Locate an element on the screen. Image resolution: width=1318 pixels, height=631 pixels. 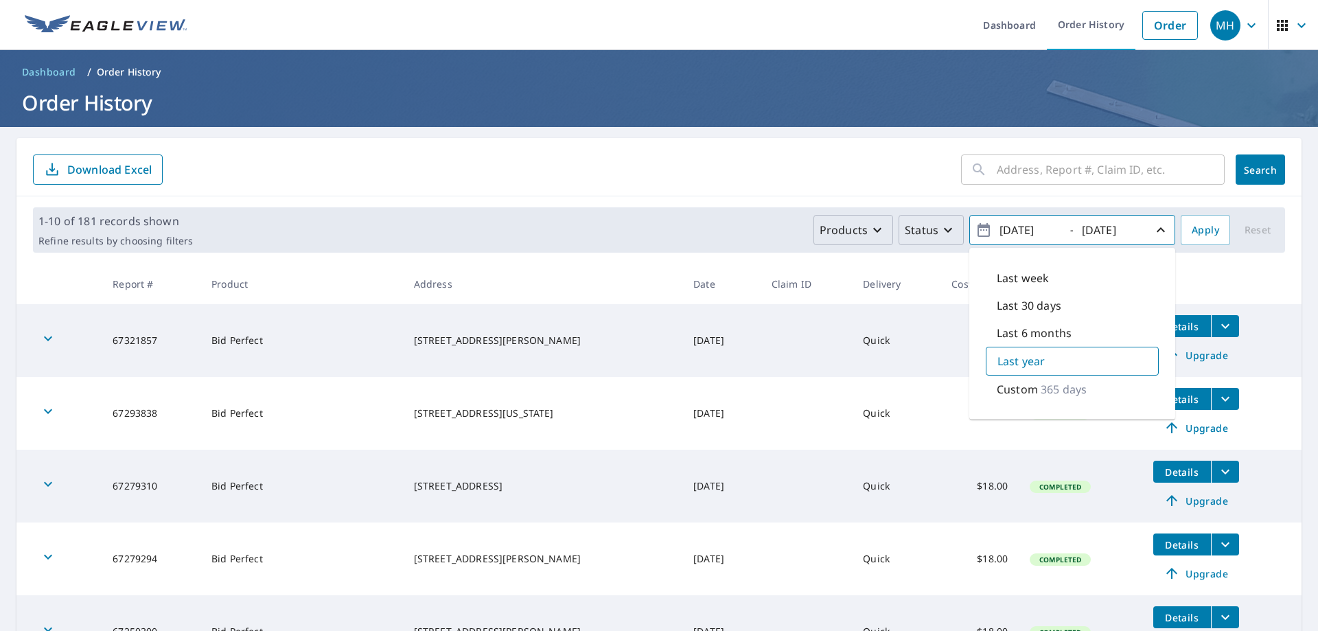
th: Date is located at coordinates (721, 283).